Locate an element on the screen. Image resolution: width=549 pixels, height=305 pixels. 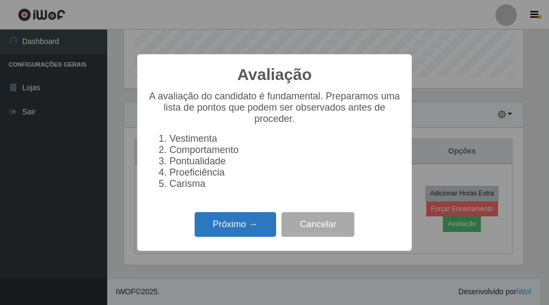
li: Vestimenta is located at coordinates (285, 138).